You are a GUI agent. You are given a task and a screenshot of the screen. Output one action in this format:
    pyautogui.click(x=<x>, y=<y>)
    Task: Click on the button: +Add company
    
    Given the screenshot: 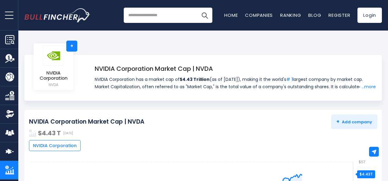 What is the action you would take?
    pyautogui.click(x=354, y=122)
    